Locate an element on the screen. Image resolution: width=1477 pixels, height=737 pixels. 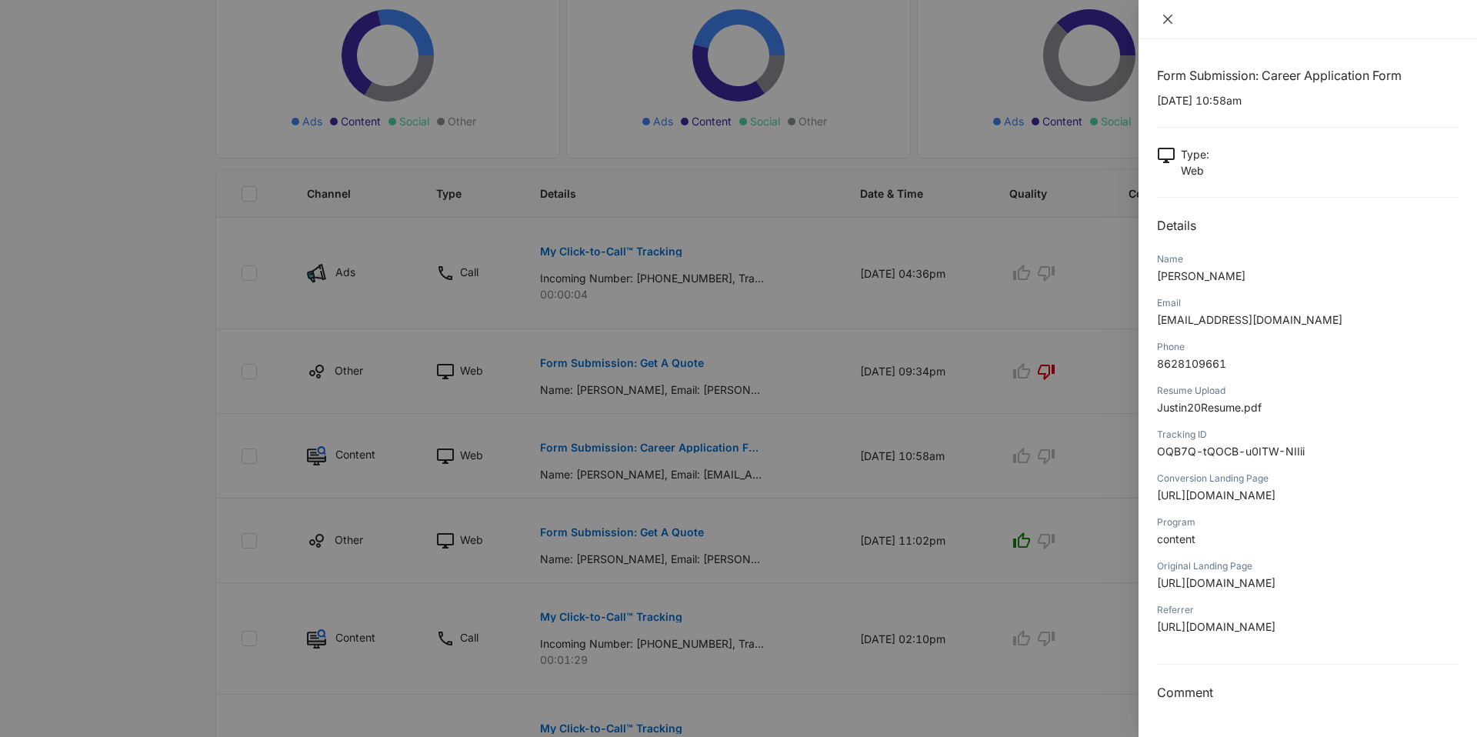
p: Type : is located at coordinates (1195, 154).